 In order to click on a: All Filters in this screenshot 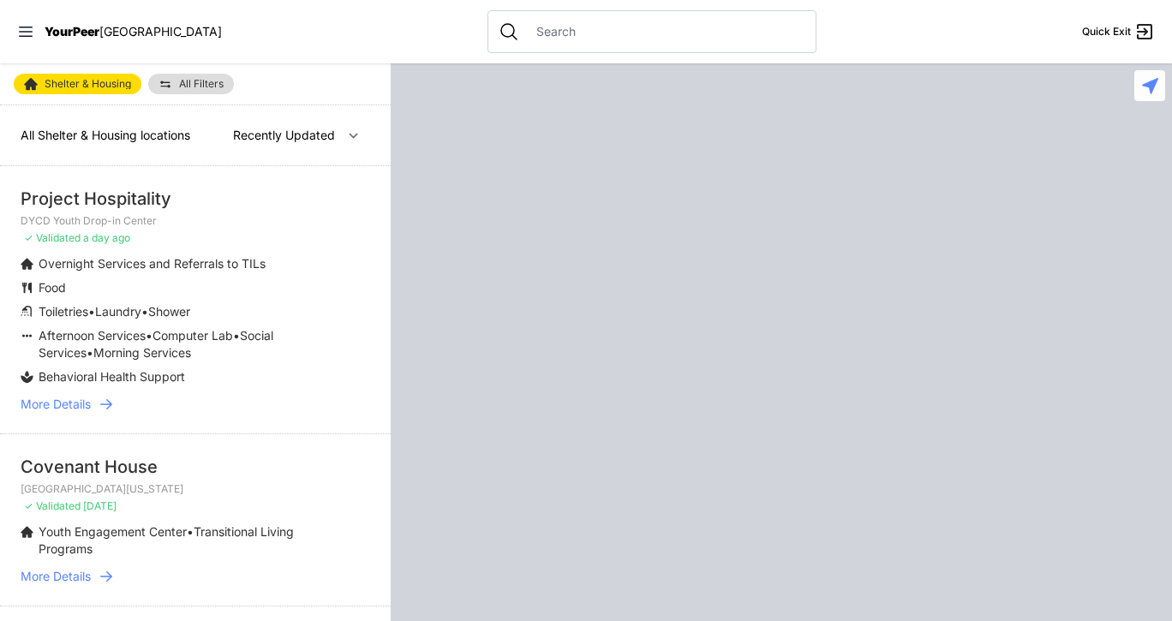, I will do `click(191, 84)`.